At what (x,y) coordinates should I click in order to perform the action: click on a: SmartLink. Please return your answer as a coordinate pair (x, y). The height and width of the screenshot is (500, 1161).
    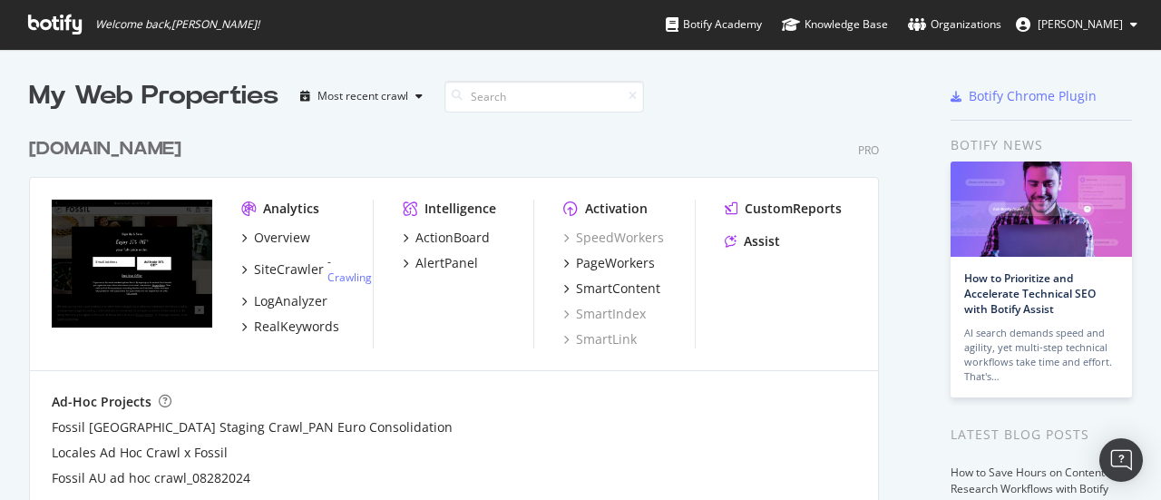
    Looking at the image, I should click on (600, 339).